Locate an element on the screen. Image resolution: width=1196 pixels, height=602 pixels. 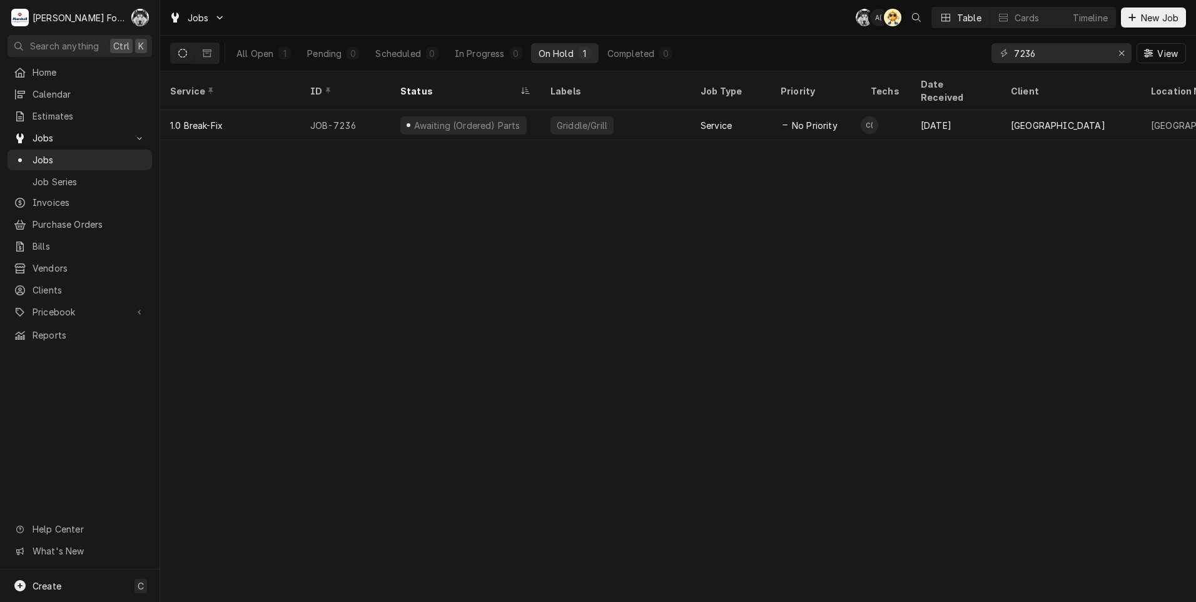
a: Job Series is located at coordinates (79, 181).